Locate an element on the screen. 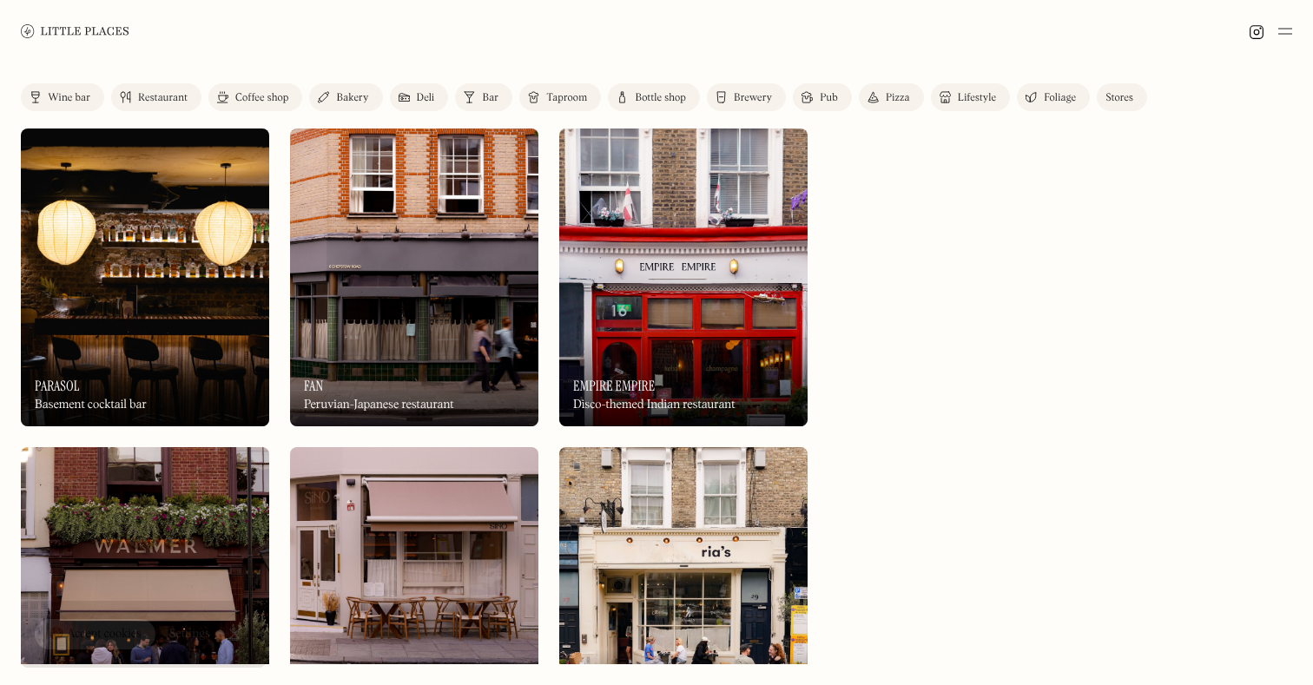 Image resolution: width=1313 pixels, height=685 pixels. div: Bakery is located at coordinates (352, 98).